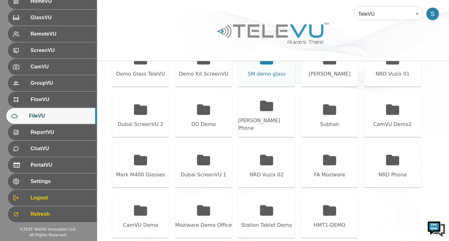  I want to click on div: CamVU Demo, so click(140, 225).